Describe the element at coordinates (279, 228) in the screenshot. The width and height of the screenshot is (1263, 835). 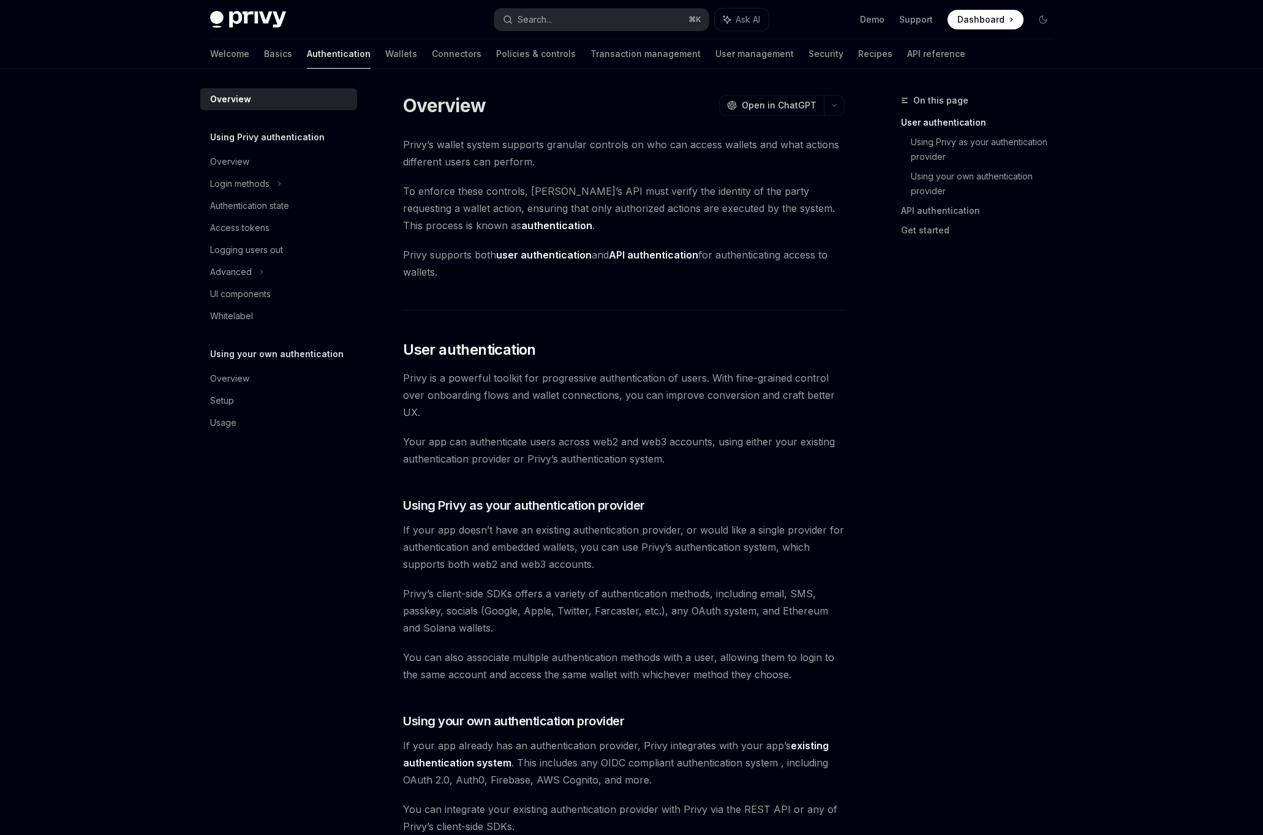
I see `a: Access tokens` at that location.